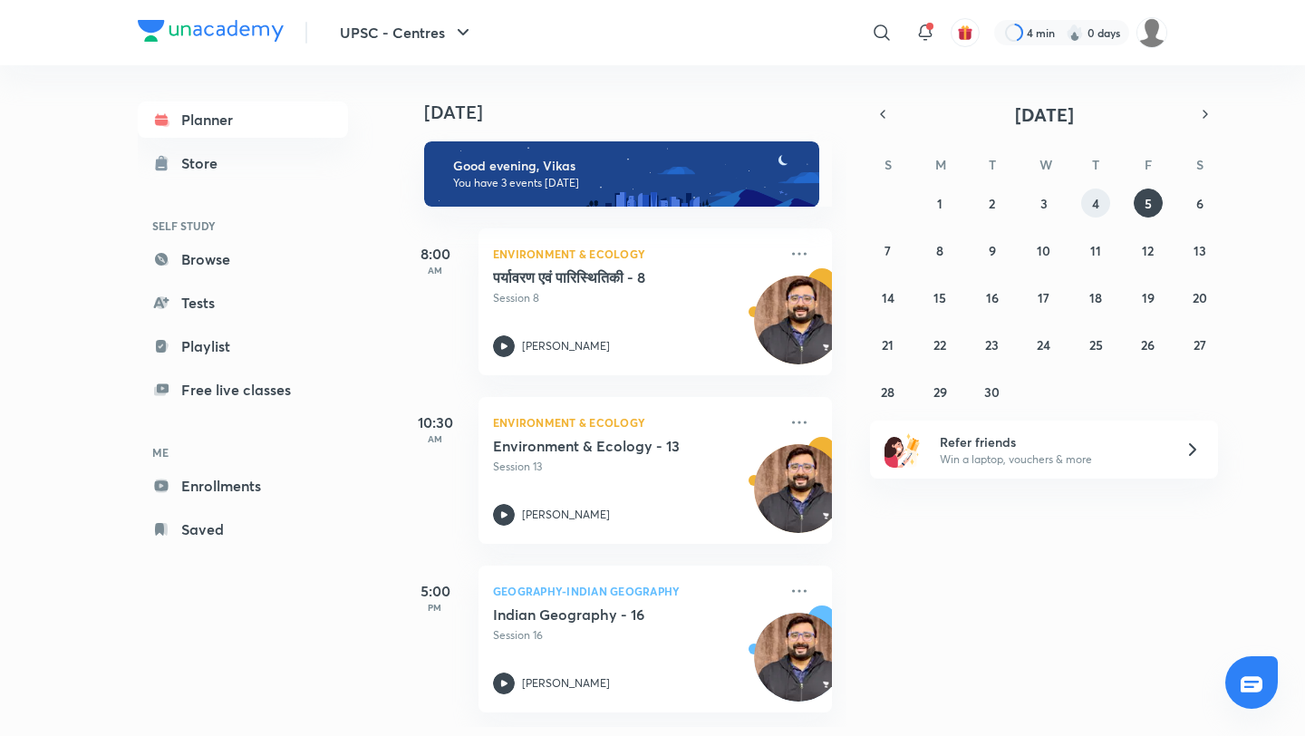  I want to click on abbr: Saturday, so click(1200, 164).